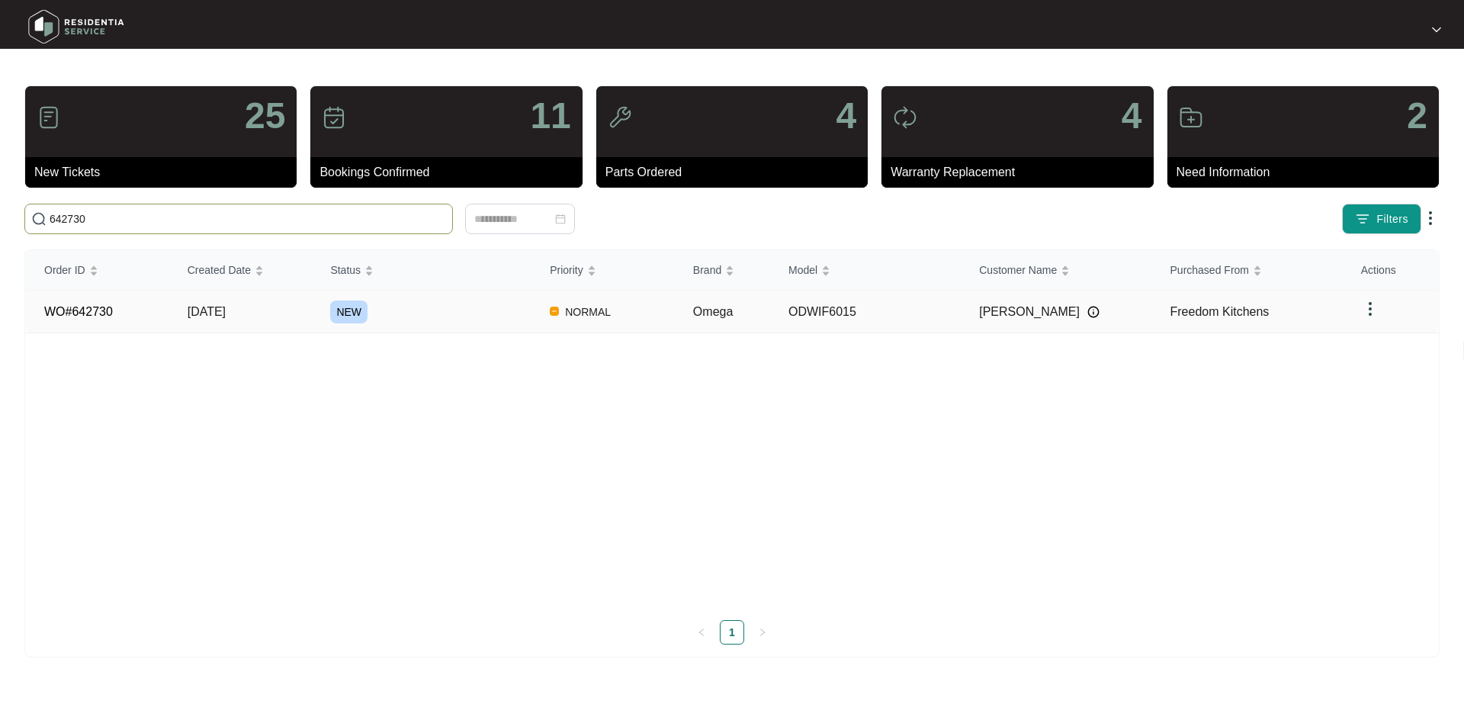 The height and width of the screenshot is (701, 1464). Describe the element at coordinates (1094, 312) in the screenshot. I see `img: Info icon` at that location.